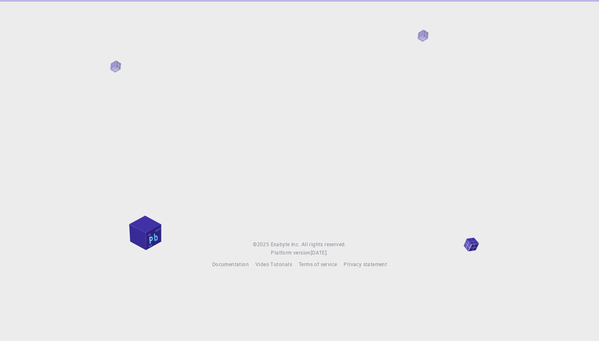 This screenshot has width=599, height=341. Describe the element at coordinates (262, 245) in the screenshot. I see `span: © 2025` at that location.